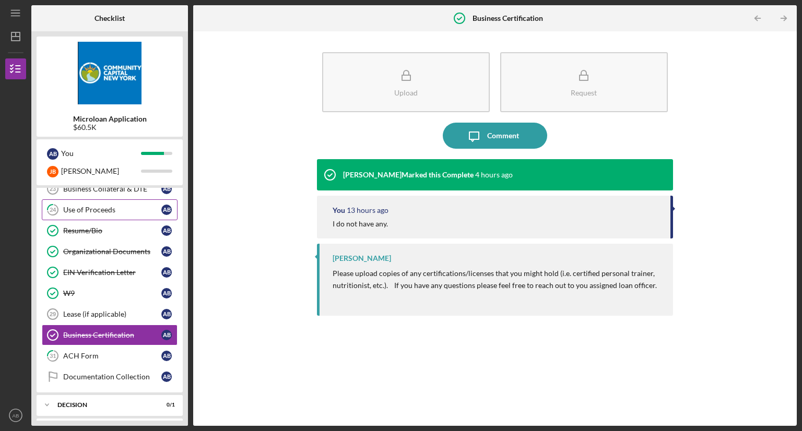  Describe the element at coordinates (53, 356) in the screenshot. I see `tspan: 31` at that location.